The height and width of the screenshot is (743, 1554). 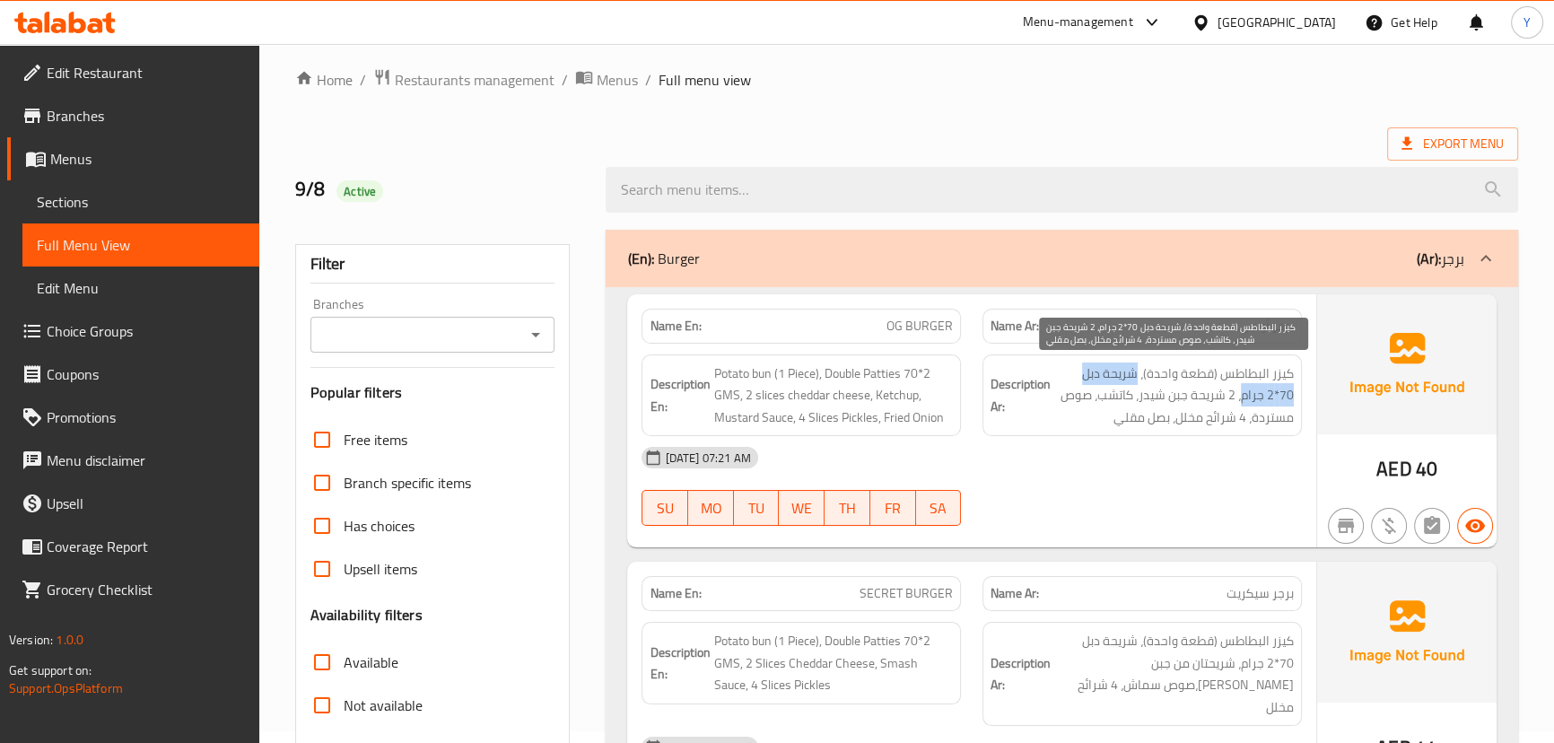 What do you see at coordinates (141, 288) in the screenshot?
I see `a: Edit Menu` at bounding box center [141, 288].